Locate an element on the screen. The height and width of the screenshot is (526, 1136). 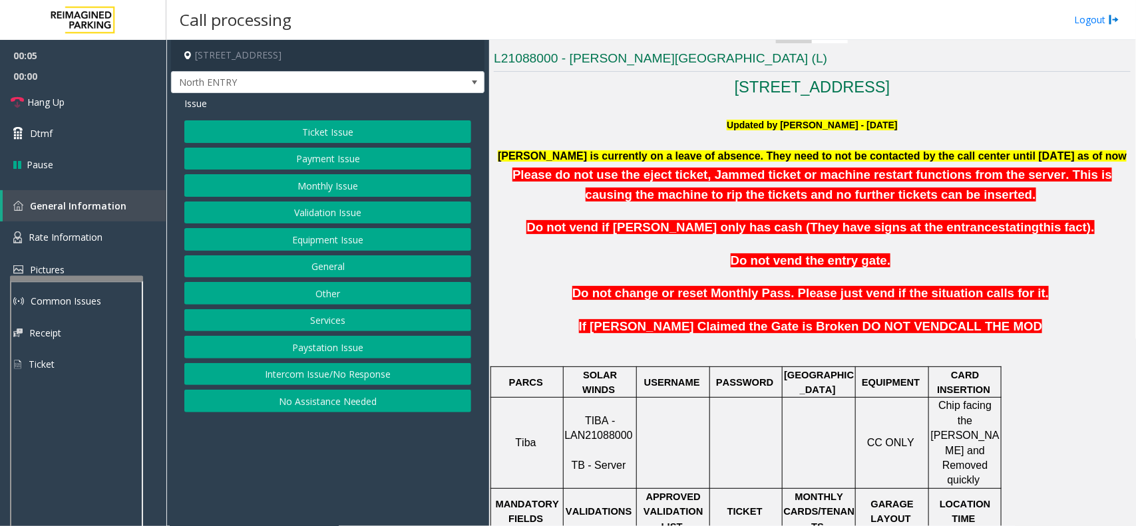
a: Logout is located at coordinates (1097, 19).